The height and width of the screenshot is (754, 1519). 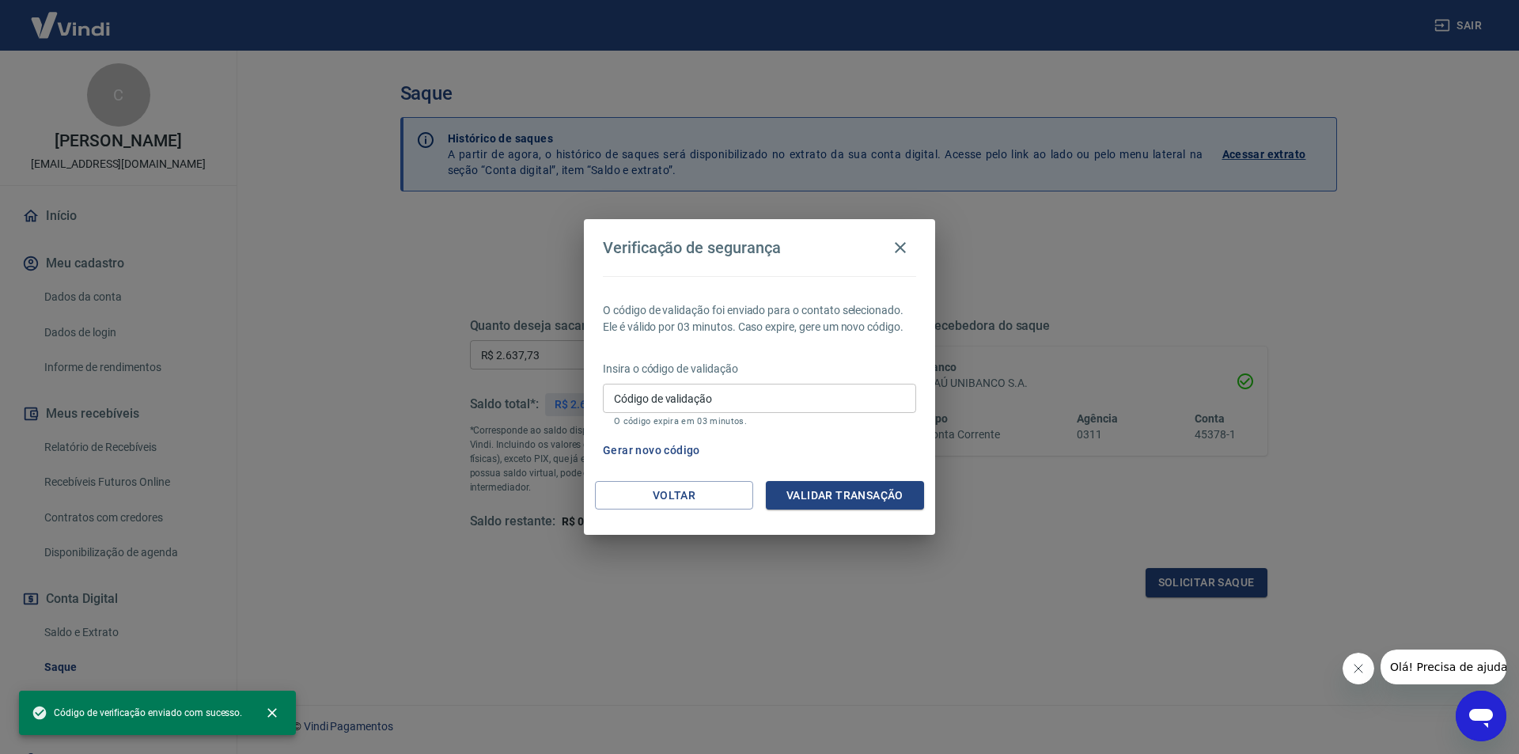 I want to click on p: O código expira em 03 minutos., so click(x=759, y=421).